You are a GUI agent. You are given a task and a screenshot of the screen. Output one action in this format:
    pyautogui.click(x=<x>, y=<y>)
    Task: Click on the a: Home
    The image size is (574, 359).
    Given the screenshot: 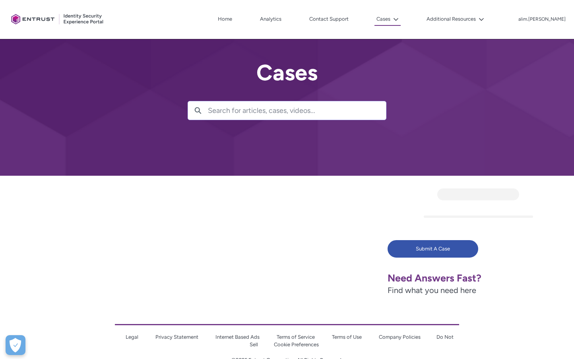 What is the action you would take?
    pyautogui.click(x=225, y=19)
    